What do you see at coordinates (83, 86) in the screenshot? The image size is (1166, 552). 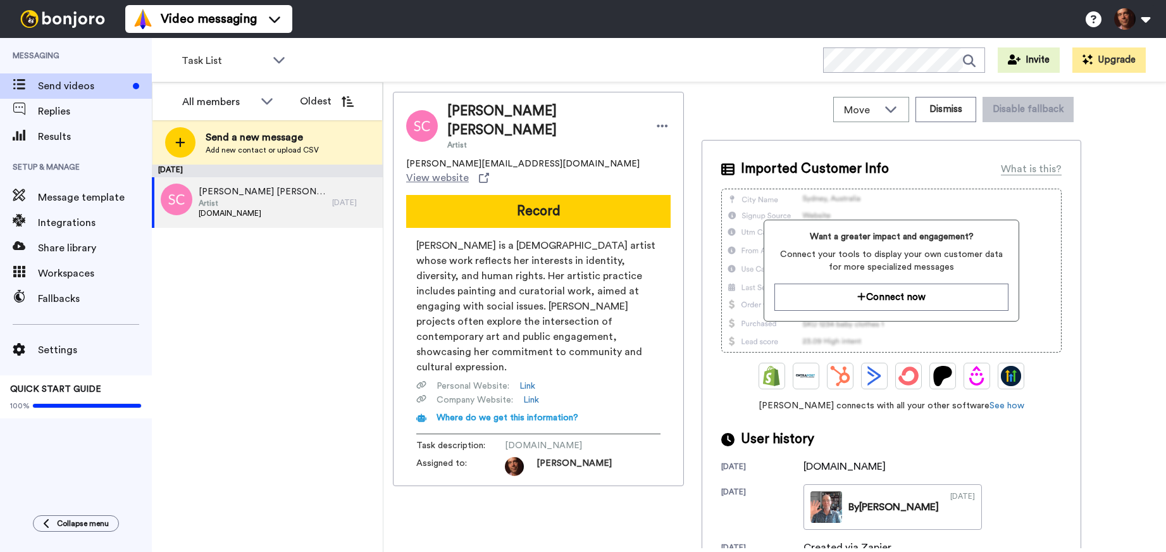 I see `span: Send videos` at bounding box center [83, 86].